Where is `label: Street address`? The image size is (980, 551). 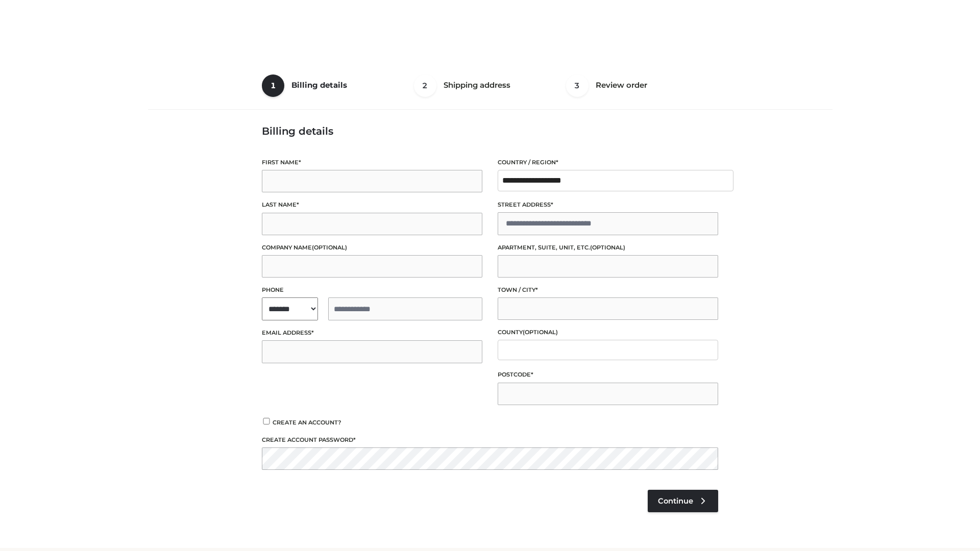
label: Street address is located at coordinates (608, 205).